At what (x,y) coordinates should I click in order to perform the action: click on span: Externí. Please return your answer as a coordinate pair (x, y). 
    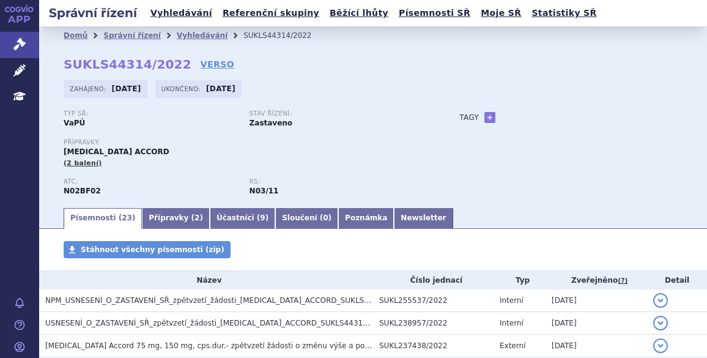
    Looking at the image, I should click on (512, 345).